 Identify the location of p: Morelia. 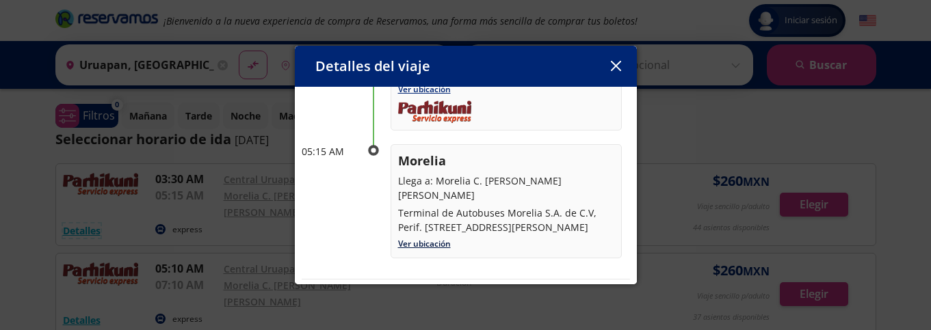
(506, 161).